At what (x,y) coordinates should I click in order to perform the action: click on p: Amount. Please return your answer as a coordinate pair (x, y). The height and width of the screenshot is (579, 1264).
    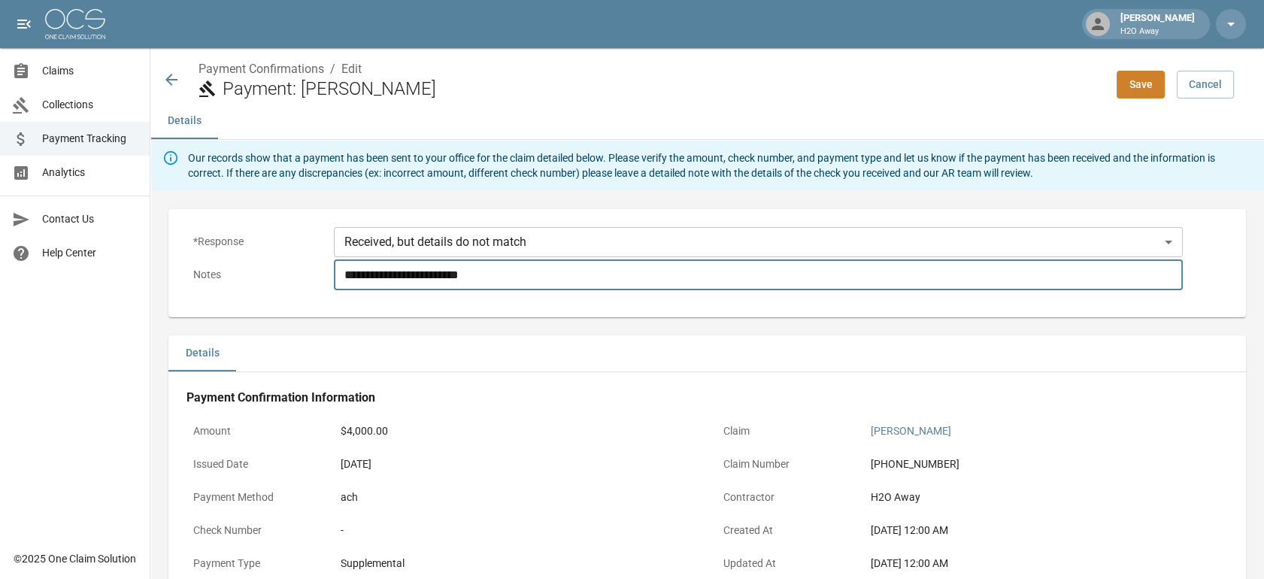
    Looking at the image, I should click on (254, 431).